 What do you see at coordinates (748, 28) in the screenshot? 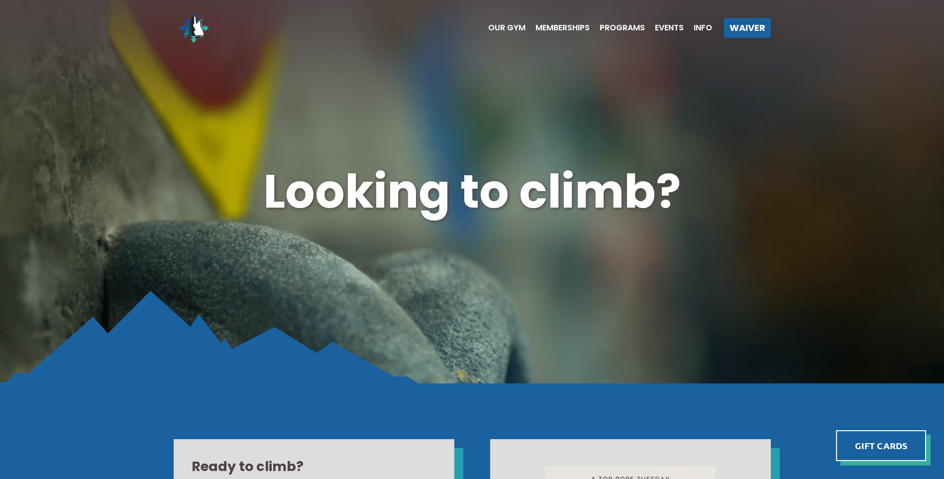
I see `a: Waiver` at bounding box center [748, 28].